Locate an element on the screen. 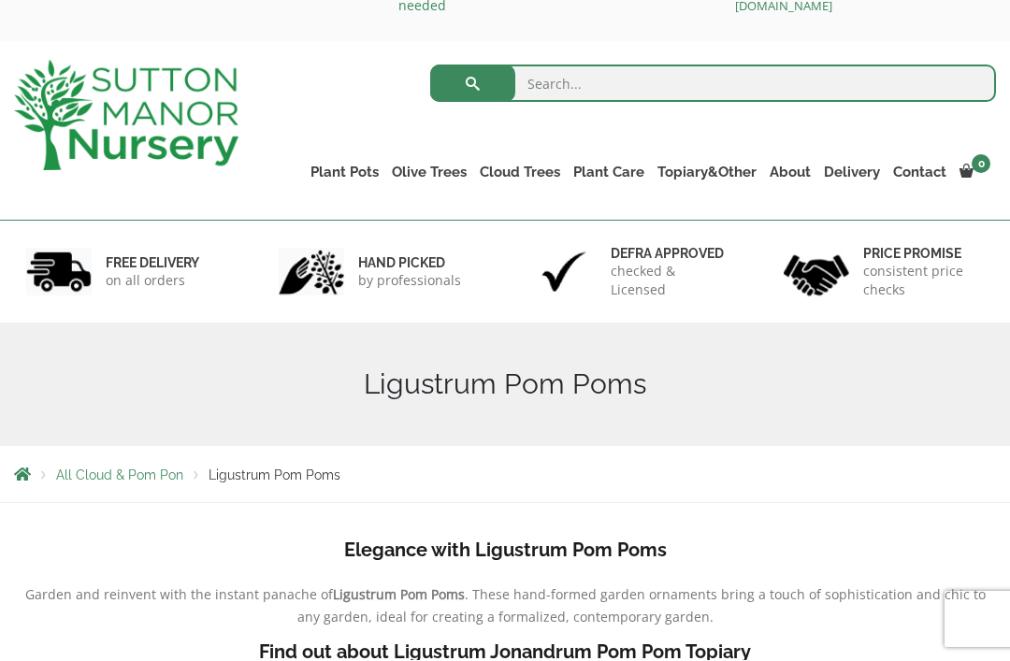 This screenshot has height=661, width=1010. b: Ligustrum Pom Poms is located at coordinates (398, 594).